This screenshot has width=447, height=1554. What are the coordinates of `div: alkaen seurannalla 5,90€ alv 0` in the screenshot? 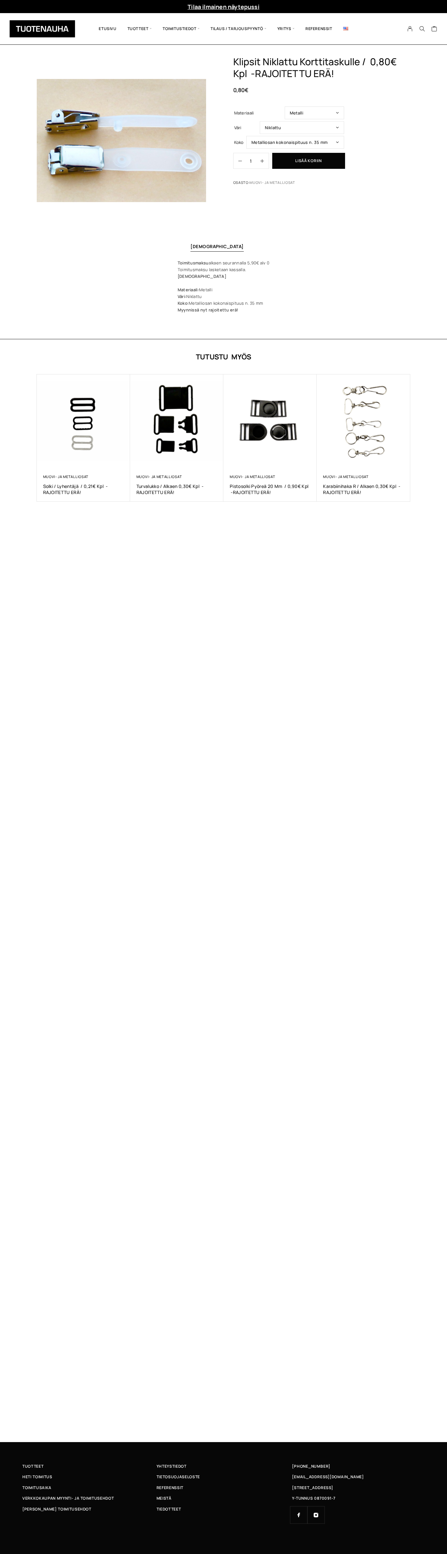 It's located at (224, 263).